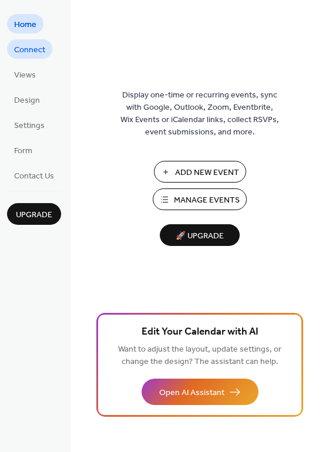 The height and width of the screenshot is (452, 329). What do you see at coordinates (25, 75) in the screenshot?
I see `span: Views` at bounding box center [25, 75].